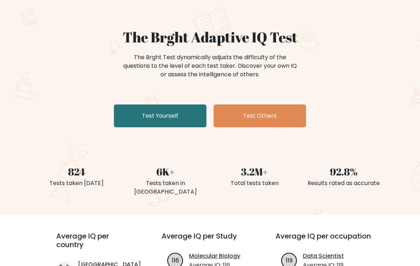 The height and width of the screenshot is (266, 420). What do you see at coordinates (215, 256) in the screenshot?
I see `a: Molecular Biology` at bounding box center [215, 256].